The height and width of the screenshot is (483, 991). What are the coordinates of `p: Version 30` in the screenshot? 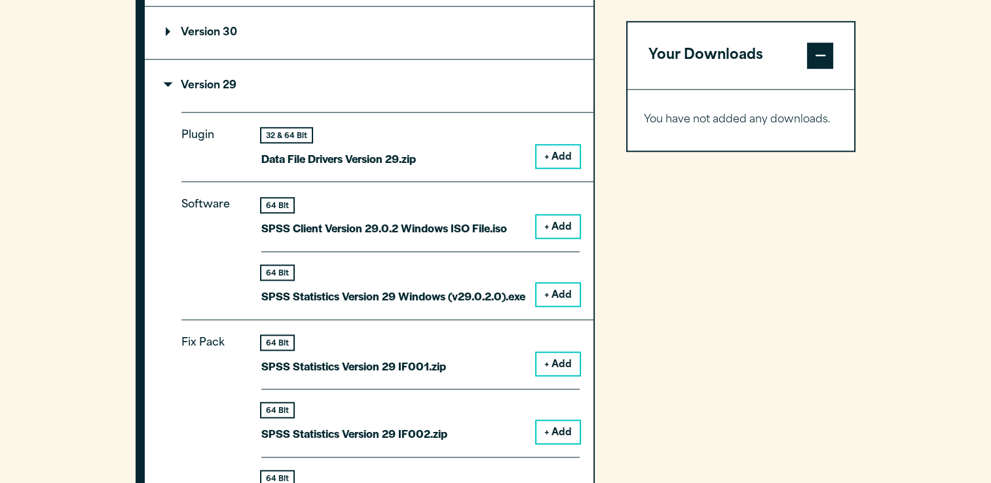 It's located at (201, 33).